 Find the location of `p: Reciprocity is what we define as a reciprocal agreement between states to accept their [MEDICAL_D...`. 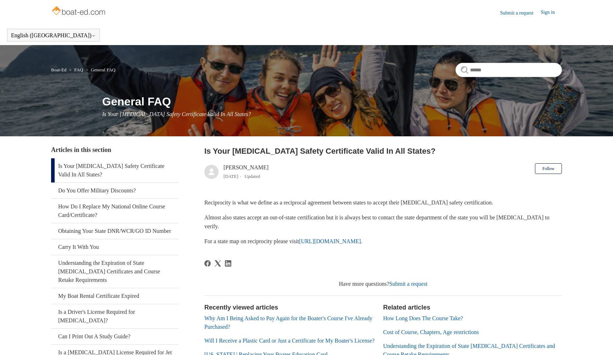

p: Reciprocity is what we define as a reciprocal agreement between states to accept their [MEDICAL_D... is located at coordinates (383, 203).